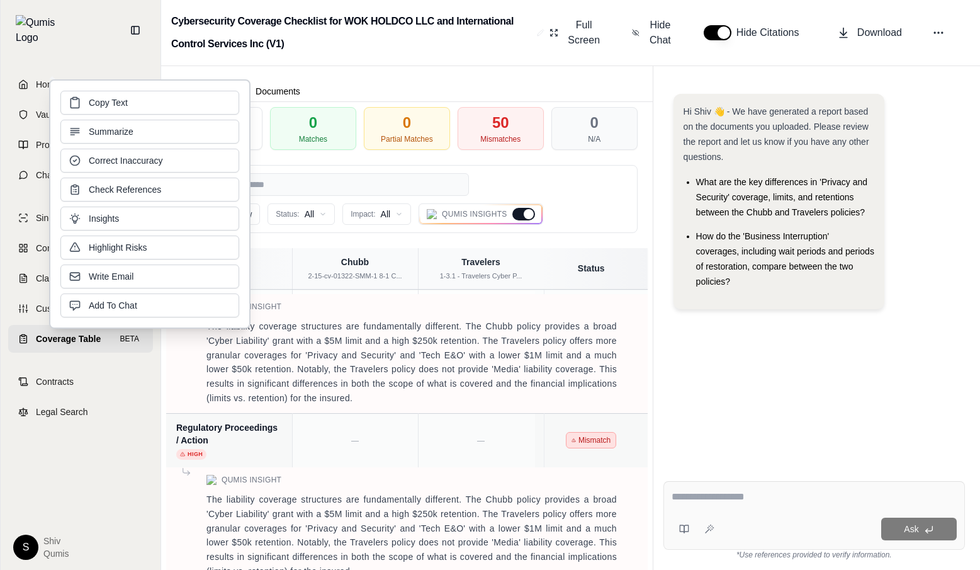 The image size is (980, 570). I want to click on span: High, so click(191, 455).